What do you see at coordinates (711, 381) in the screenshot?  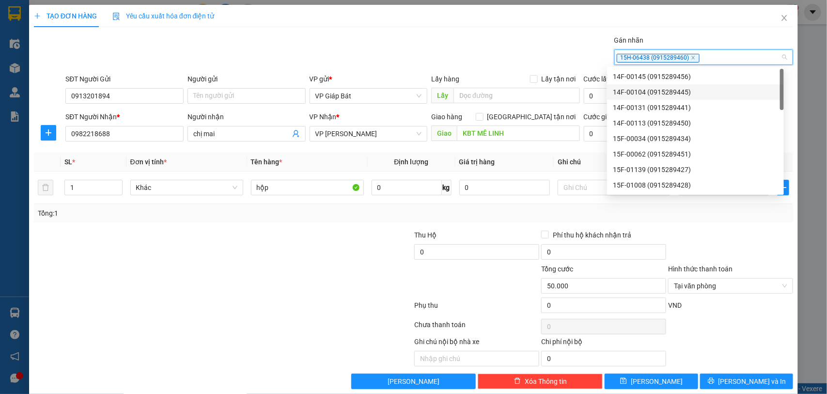 I see `span: printer` at bounding box center [711, 381].